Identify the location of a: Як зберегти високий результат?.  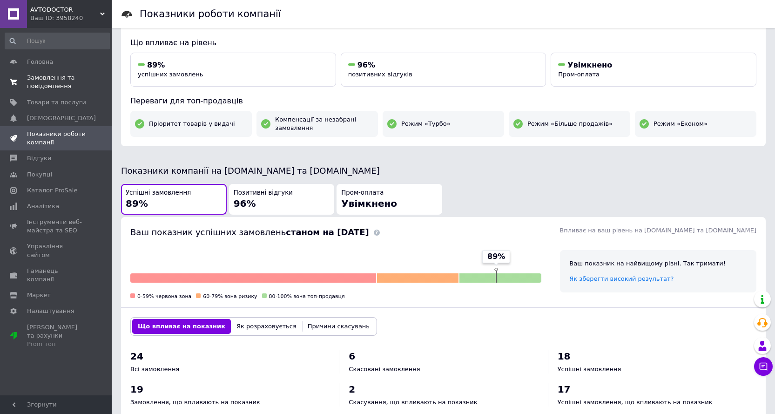
(622, 278).